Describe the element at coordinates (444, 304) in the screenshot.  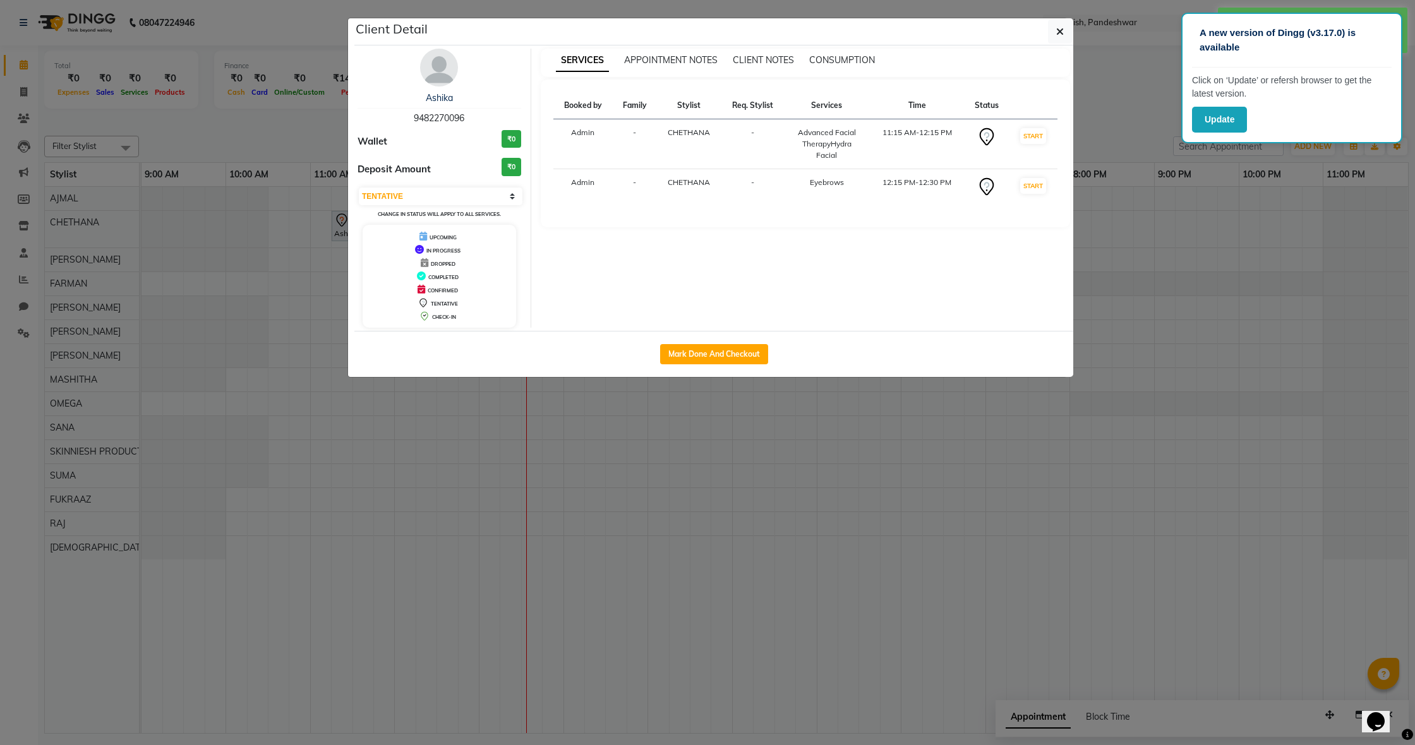
I see `span: TENTATIVE` at that location.